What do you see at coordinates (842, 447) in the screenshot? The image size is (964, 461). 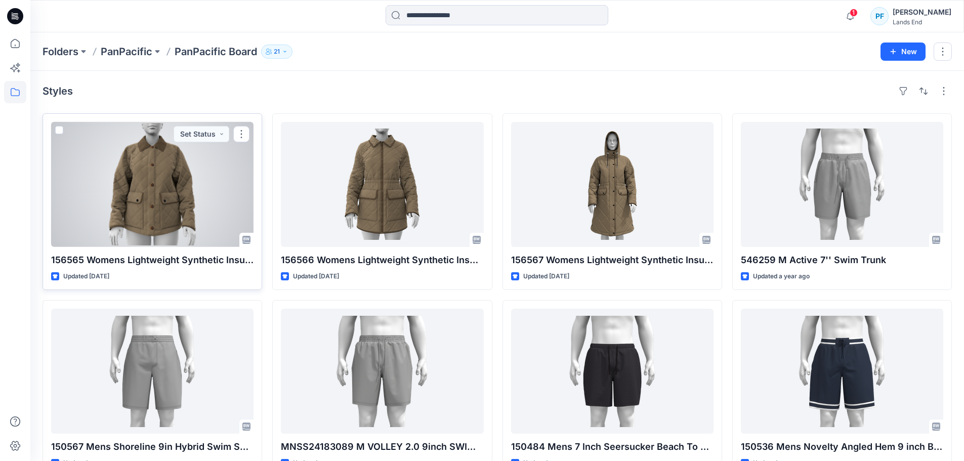 I see `p: 150536 Mens Novelty Angled Hem 9 inch Board Short` at bounding box center [842, 447].